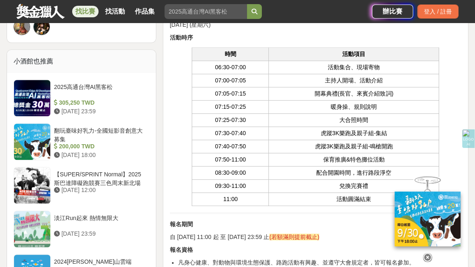  Describe the element at coordinates (100, 91) in the screenshot. I see `div: 2025高通台灣AI黑客松` at that location.